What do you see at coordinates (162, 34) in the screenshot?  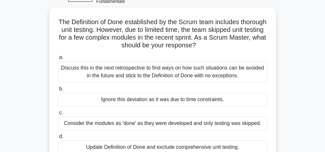 I see `h5: The Definition of Done established by the Scrum team includes thorough unit testing. However, due...` at bounding box center [162, 34].